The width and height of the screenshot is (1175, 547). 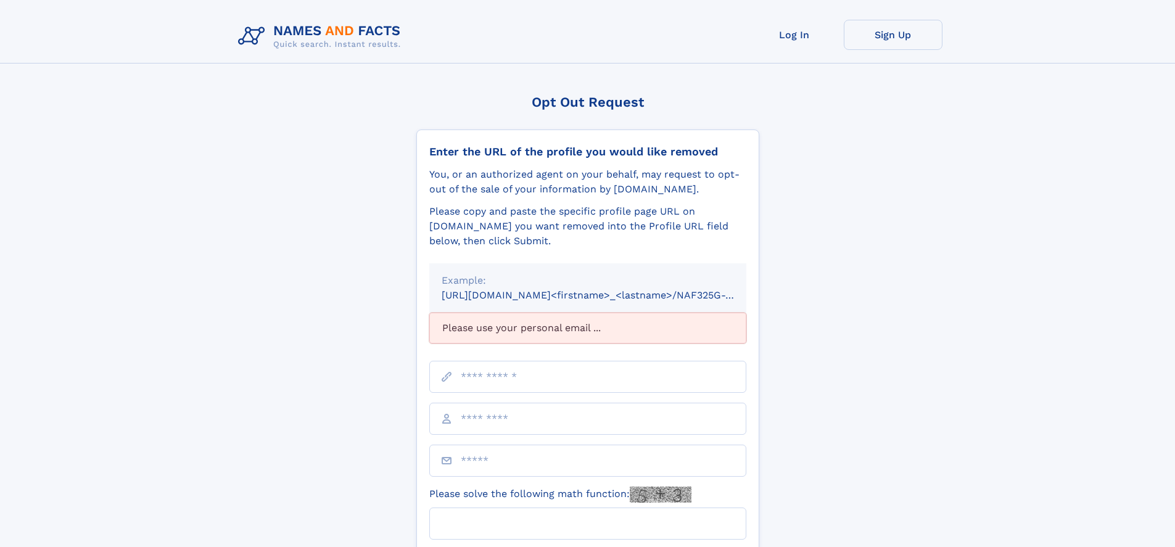 What do you see at coordinates (588, 182) in the screenshot?
I see `div: You, or an authorized agent on your behalf, may request to opt-out of the sale of your informatio...` at bounding box center [588, 182].